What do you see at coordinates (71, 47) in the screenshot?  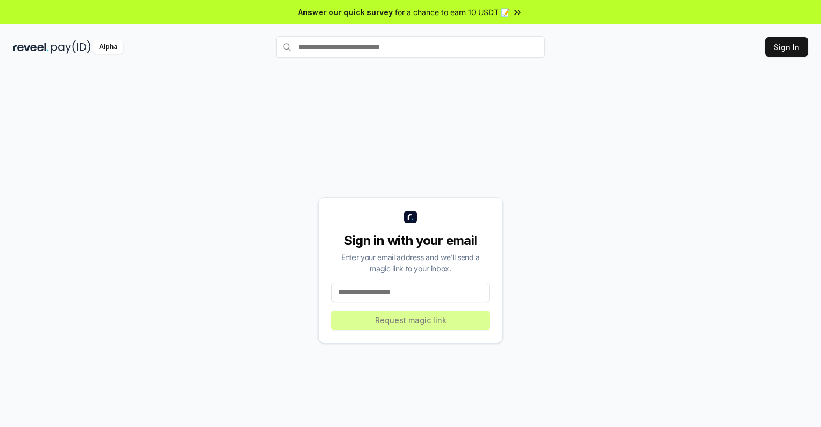 I see `img: pay_id` at bounding box center [71, 47].